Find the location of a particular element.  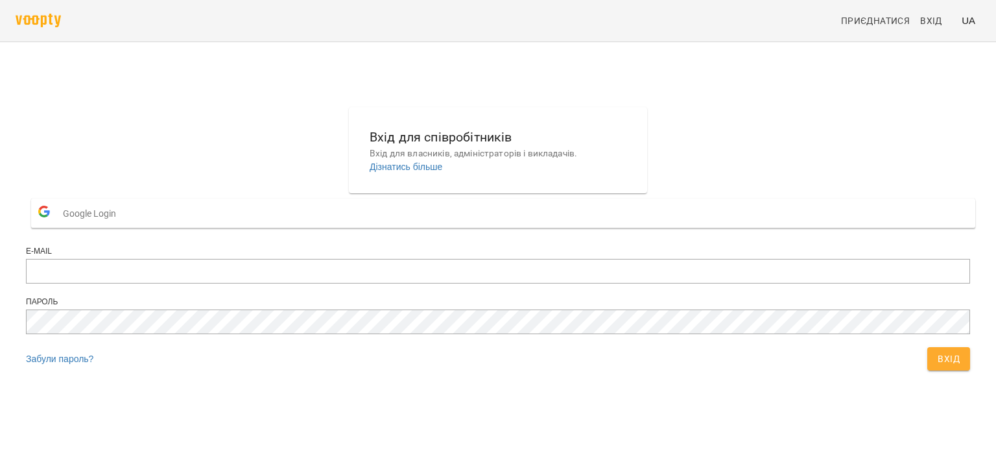

div: E-mail is located at coordinates (498, 251).